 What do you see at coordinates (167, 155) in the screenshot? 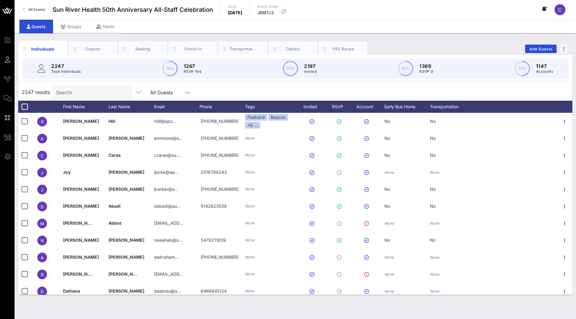
I see `p: ccaras@su…` at bounding box center [167, 155].